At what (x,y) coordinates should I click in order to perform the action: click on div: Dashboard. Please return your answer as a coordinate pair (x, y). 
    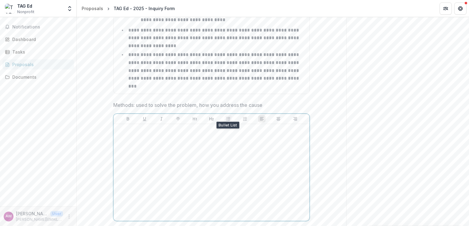
    Looking at the image, I should click on (40, 39).